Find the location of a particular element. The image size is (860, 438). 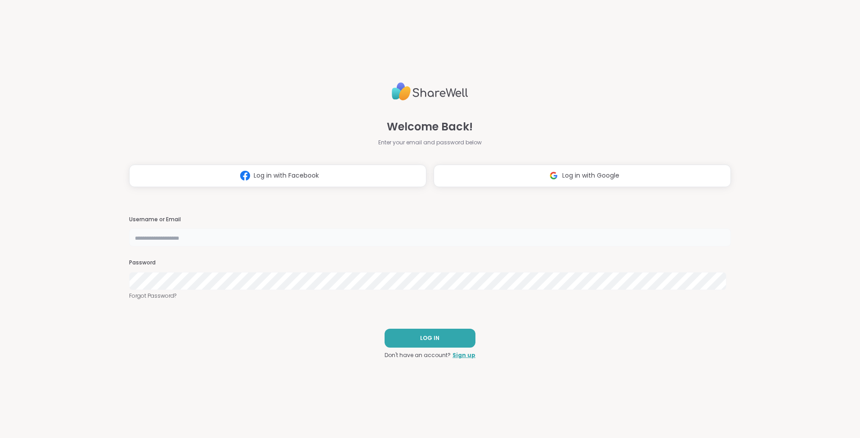

button: LOG IN is located at coordinates (430, 338).